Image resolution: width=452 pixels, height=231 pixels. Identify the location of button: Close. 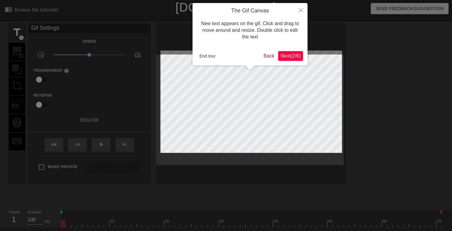
(301, 10).